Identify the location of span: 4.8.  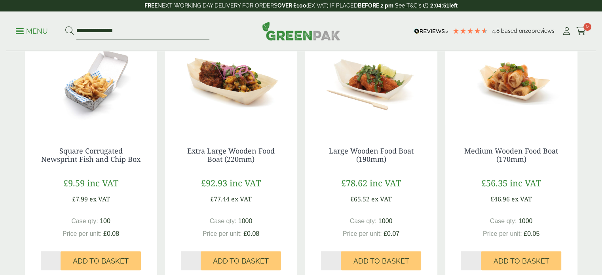
(497, 31).